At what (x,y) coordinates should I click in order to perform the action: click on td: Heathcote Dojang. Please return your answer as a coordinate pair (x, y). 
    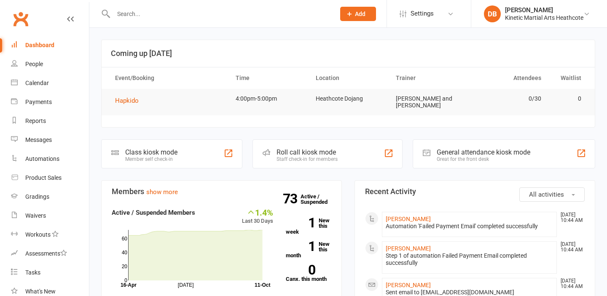
    Looking at the image, I should click on (348, 99).